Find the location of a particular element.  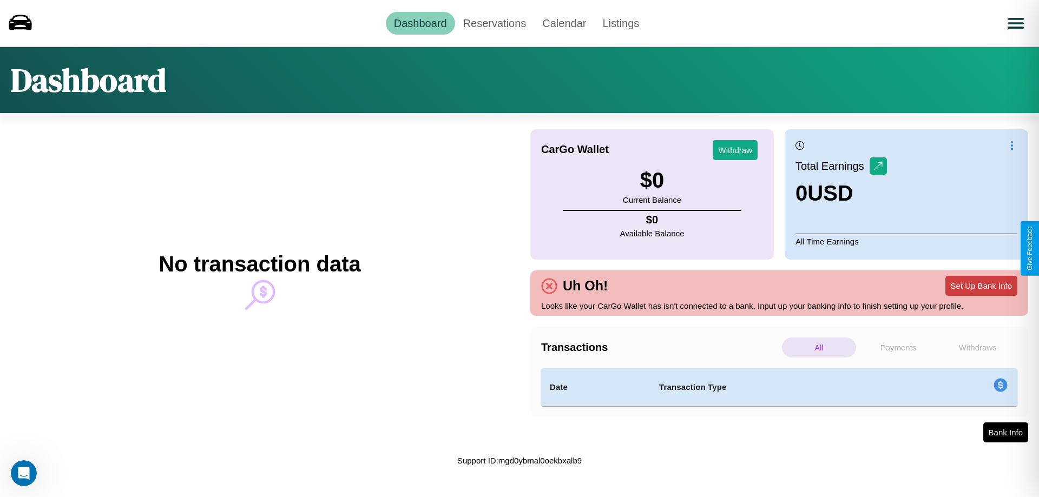

p: Available Balance is located at coordinates (652, 233).